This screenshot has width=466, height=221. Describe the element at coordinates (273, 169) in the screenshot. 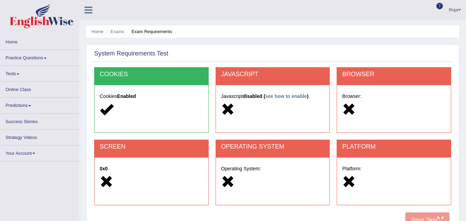

I see `h5: Operating System:` at that location.